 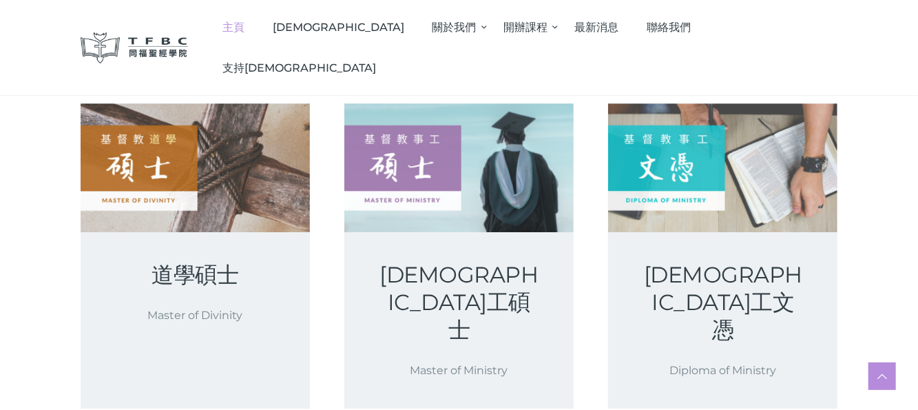 What do you see at coordinates (454, 27) in the screenshot?
I see `span: 關於我們` at bounding box center [454, 27].